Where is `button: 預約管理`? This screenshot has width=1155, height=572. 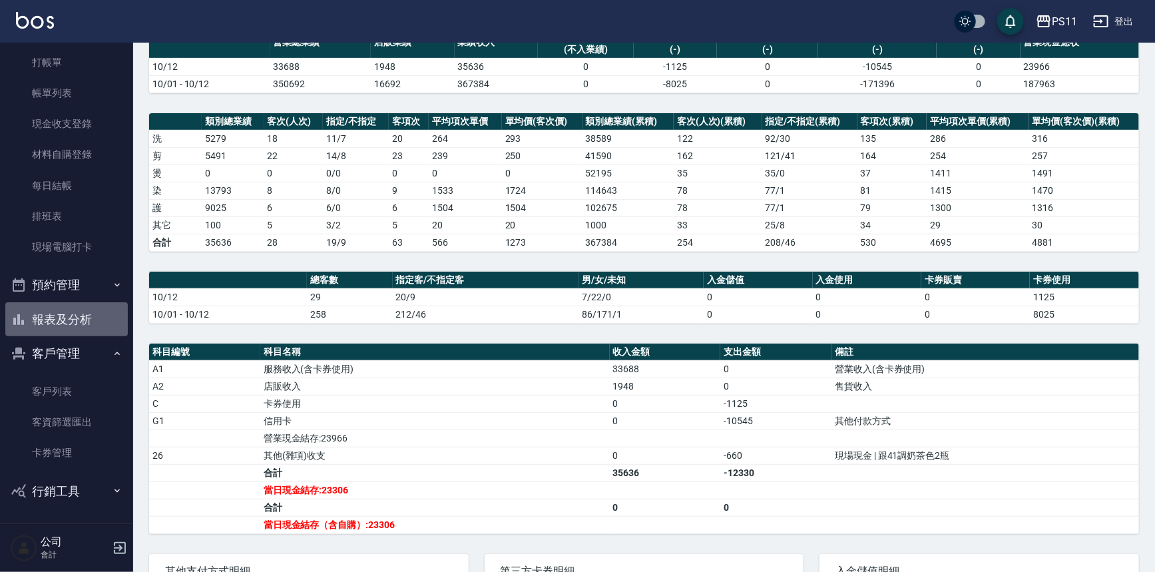 button: 預約管理 is located at coordinates (67, 285).